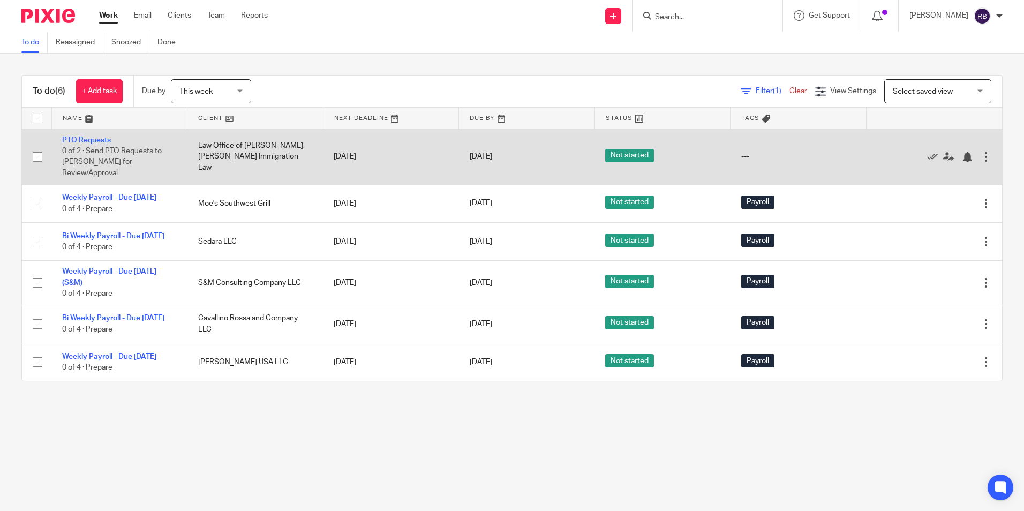  What do you see at coordinates (772, 91) in the screenshot?
I see `span: Filter` at bounding box center [772, 91].